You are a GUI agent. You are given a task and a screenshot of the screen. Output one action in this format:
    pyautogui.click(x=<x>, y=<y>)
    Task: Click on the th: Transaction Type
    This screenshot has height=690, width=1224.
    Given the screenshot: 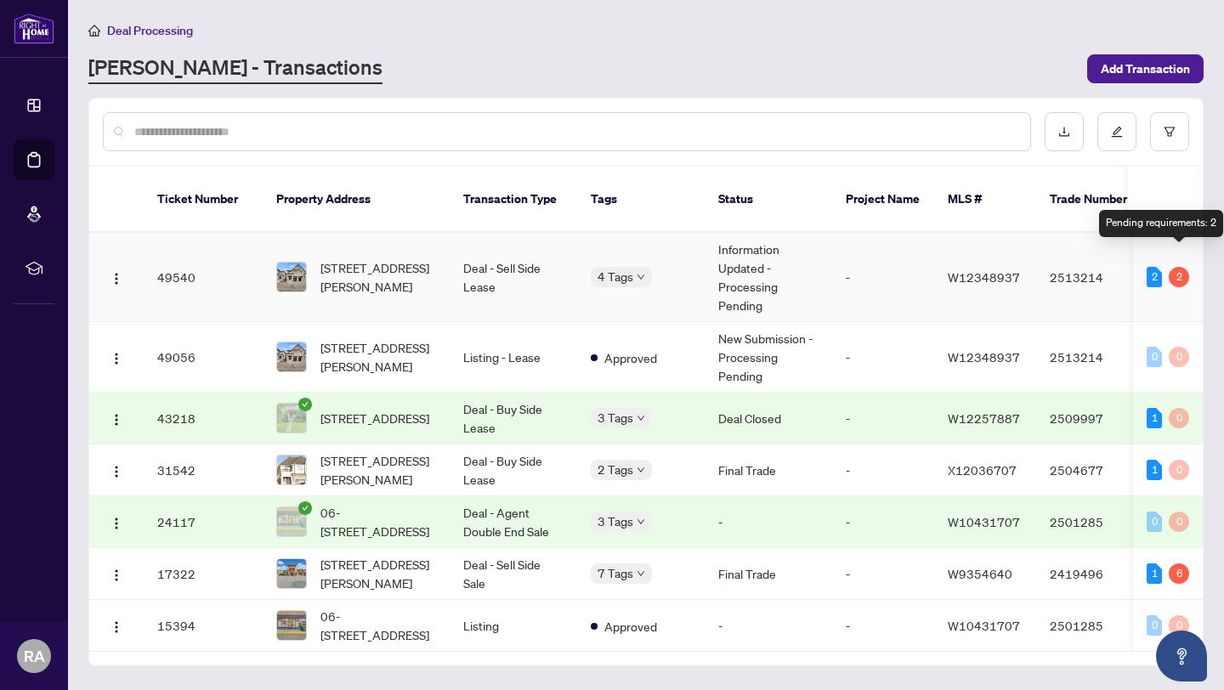 What is the action you would take?
    pyautogui.click(x=513, y=200)
    